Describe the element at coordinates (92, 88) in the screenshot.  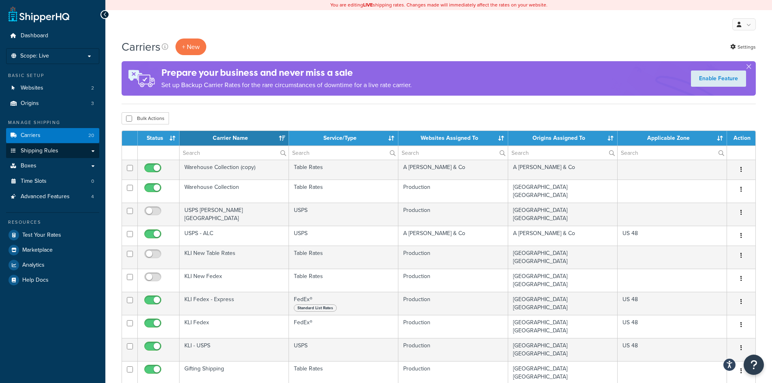
I see `span: 2` at that location.